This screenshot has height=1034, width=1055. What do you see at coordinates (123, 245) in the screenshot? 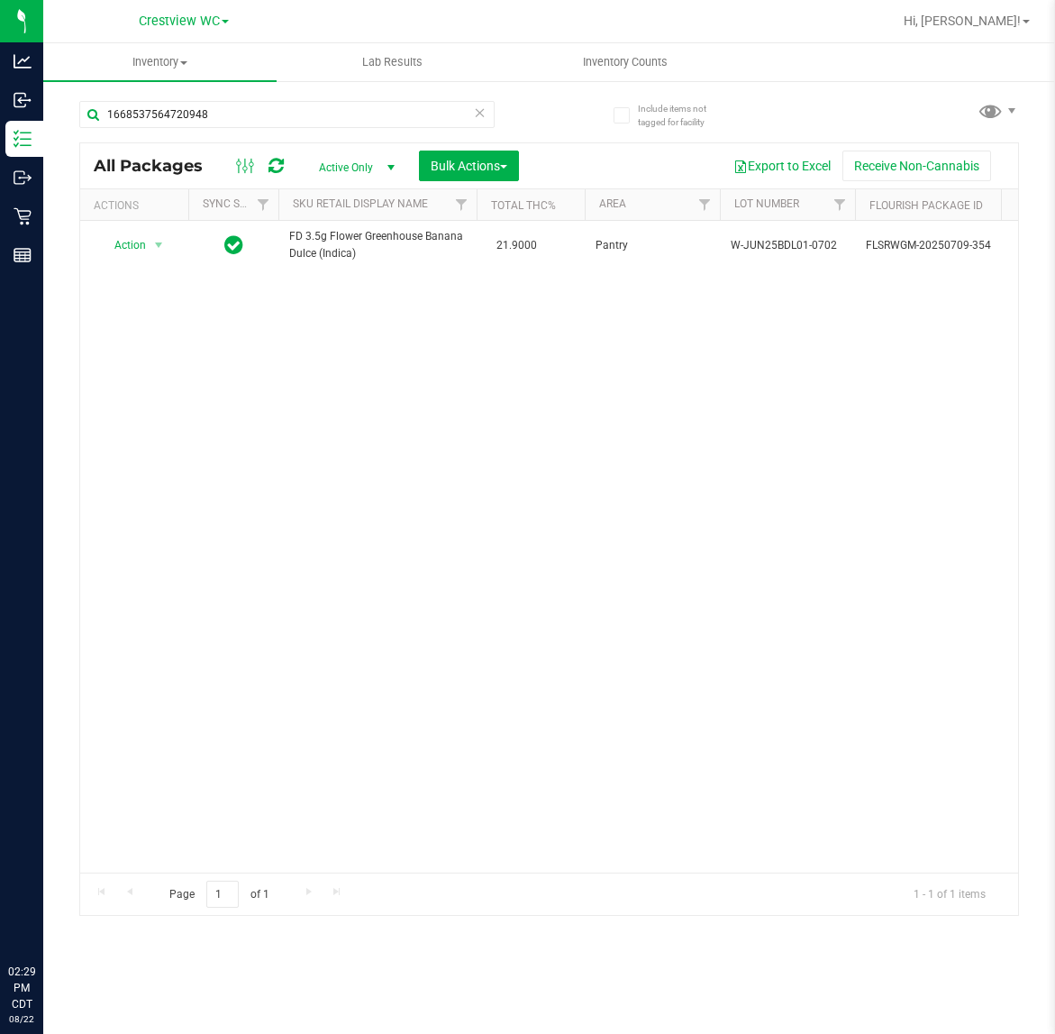
I see `span: Action` at bounding box center [123, 245].